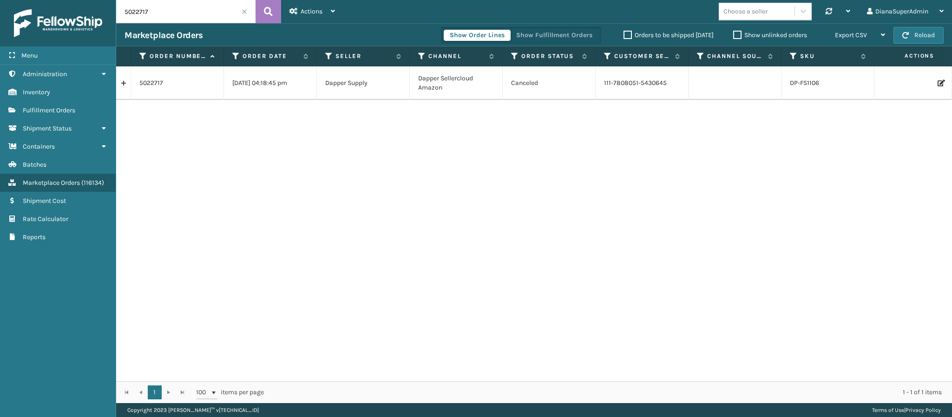 This screenshot has width=952, height=417. What do you see at coordinates (36, 92) in the screenshot?
I see `span: Inventory` at bounding box center [36, 92].